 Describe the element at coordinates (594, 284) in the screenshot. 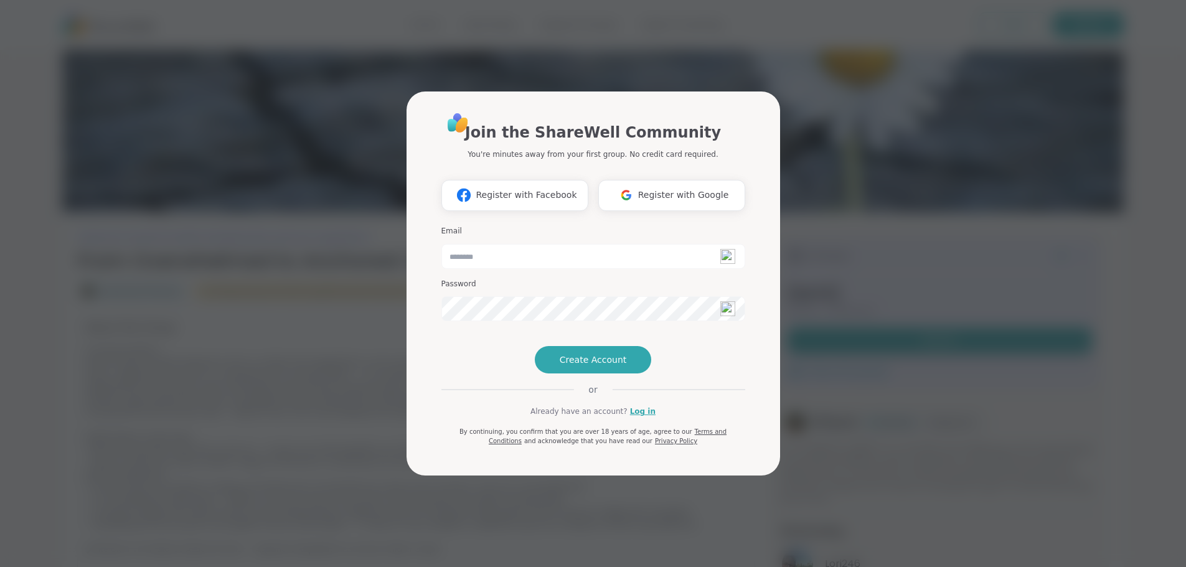

I see `h3: Password` at that location.